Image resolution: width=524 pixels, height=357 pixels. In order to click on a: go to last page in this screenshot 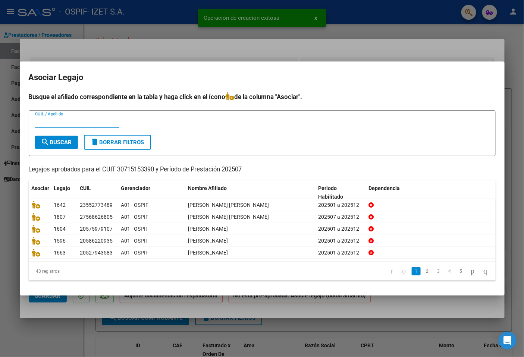, I will do `click(485, 271)`.